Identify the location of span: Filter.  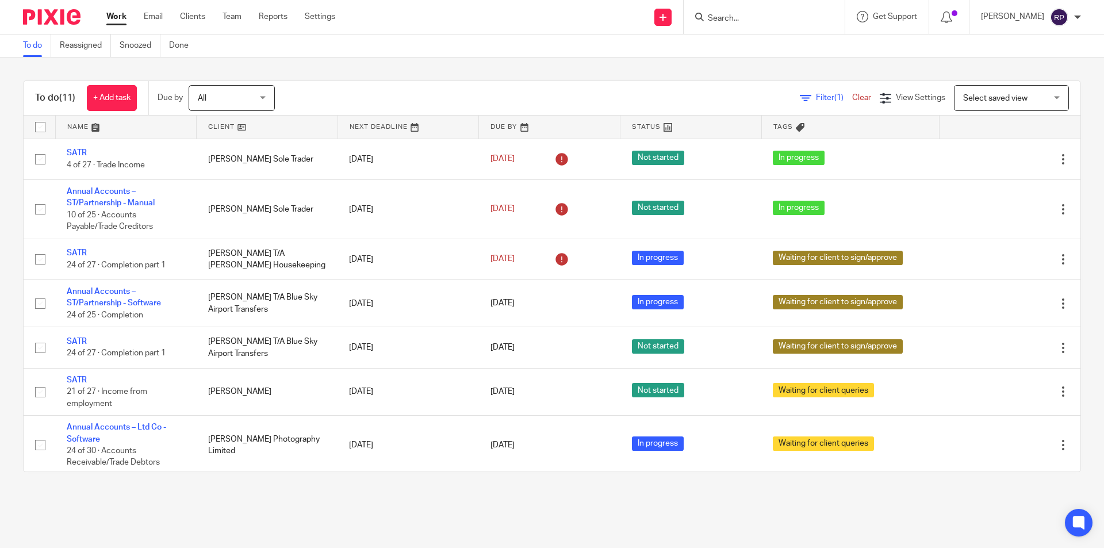
(833, 98).